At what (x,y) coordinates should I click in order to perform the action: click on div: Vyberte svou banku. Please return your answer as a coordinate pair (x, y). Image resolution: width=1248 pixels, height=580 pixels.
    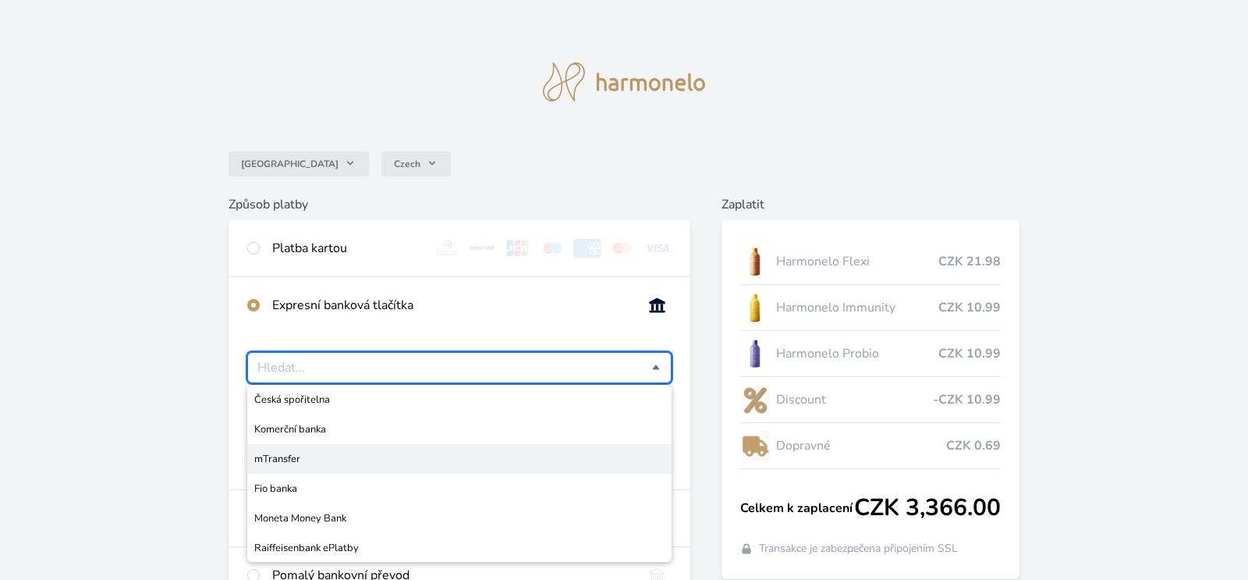
    Looking at the image, I should click on (459, 367).